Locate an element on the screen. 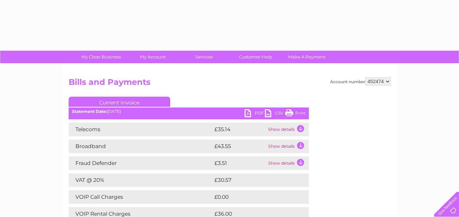 The height and width of the screenshot is (217, 459). a: Customer Help is located at coordinates (256, 57).